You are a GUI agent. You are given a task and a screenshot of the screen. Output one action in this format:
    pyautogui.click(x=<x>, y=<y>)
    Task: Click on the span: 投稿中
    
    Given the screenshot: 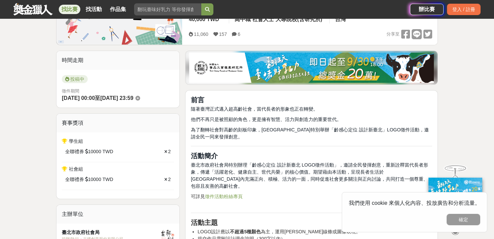 What is the action you would take?
    pyautogui.click(x=75, y=79)
    